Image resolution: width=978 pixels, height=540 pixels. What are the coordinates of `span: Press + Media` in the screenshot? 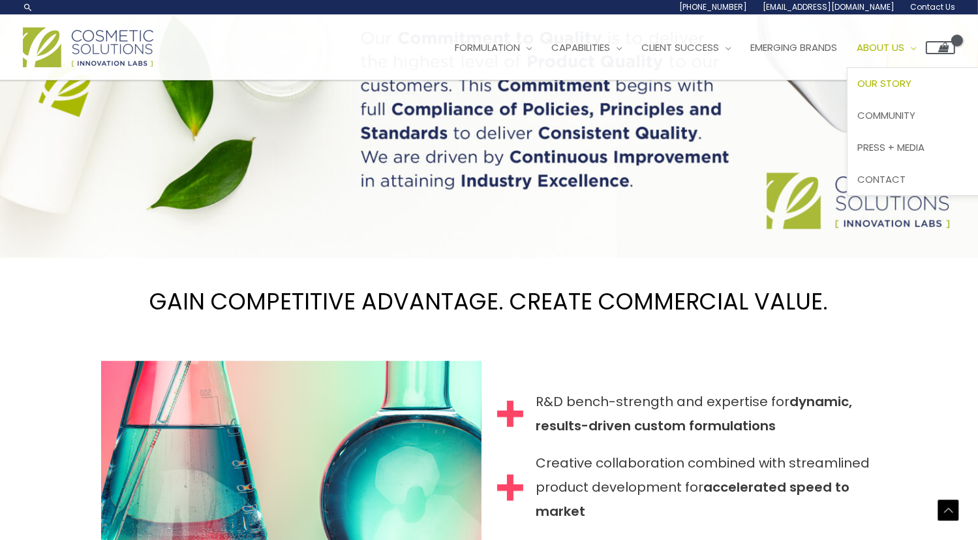 It's located at (891, 147).